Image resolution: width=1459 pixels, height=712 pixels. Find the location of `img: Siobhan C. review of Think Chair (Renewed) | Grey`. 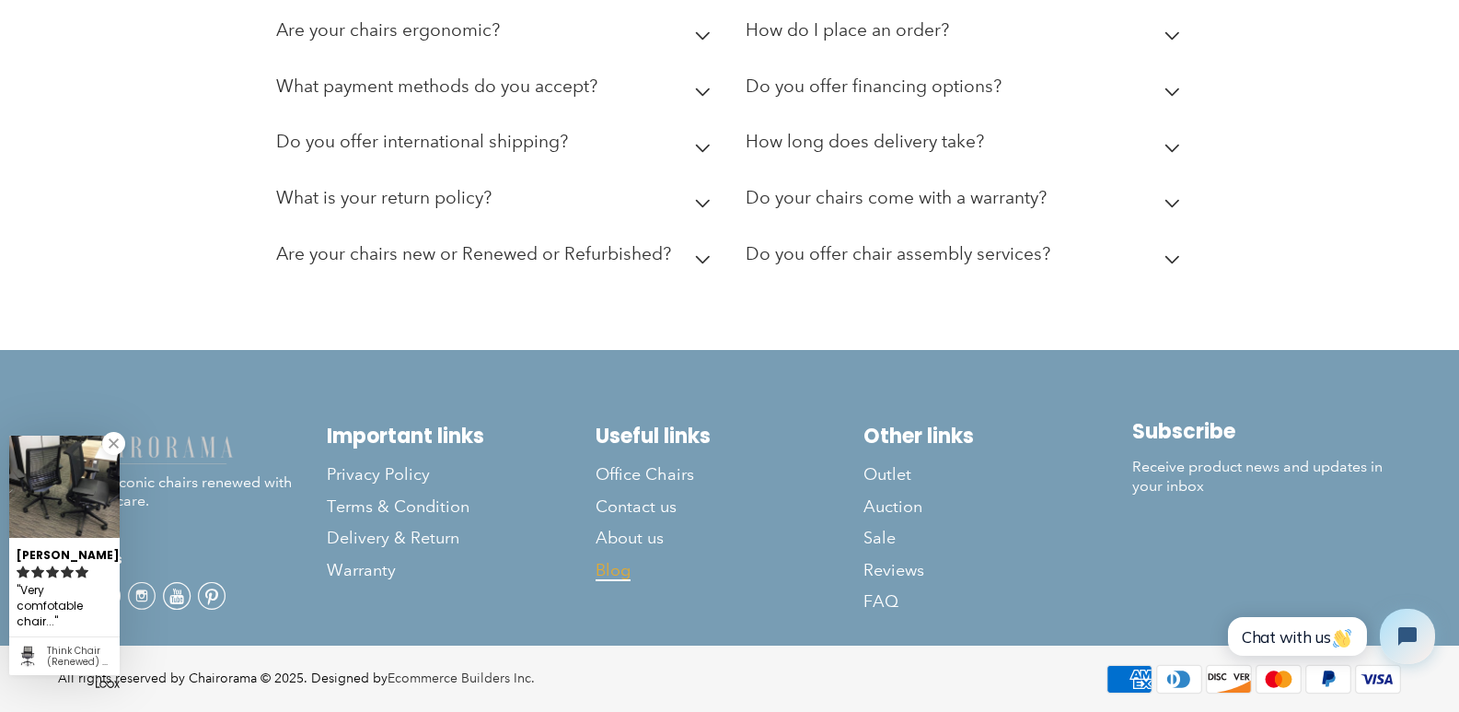

img: Siobhan C. review of Think Chair (Renewed) | Grey is located at coordinates (64, 486).